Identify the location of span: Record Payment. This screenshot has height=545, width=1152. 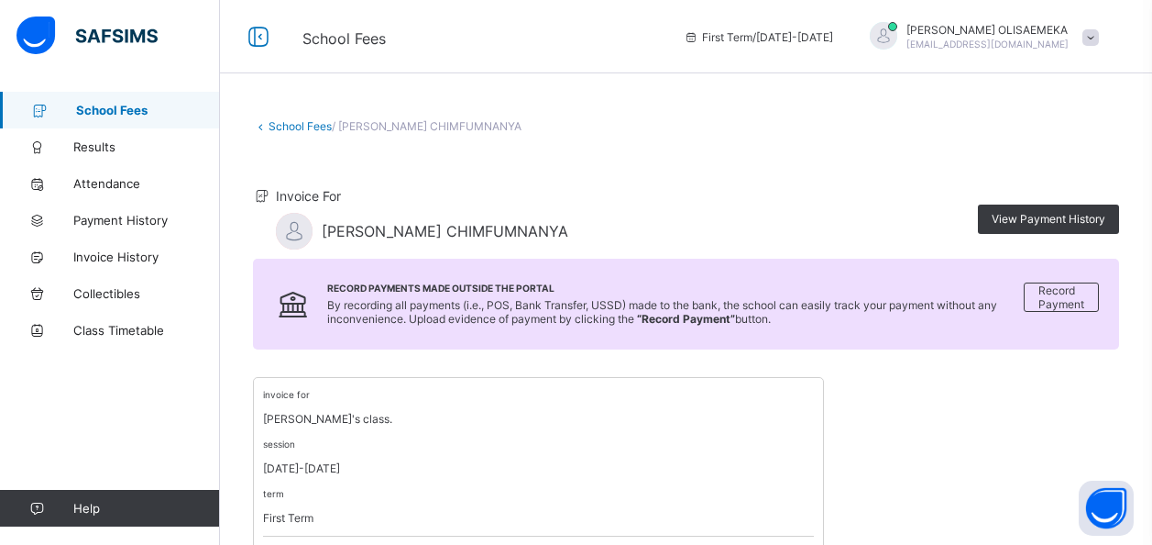
(1062, 297).